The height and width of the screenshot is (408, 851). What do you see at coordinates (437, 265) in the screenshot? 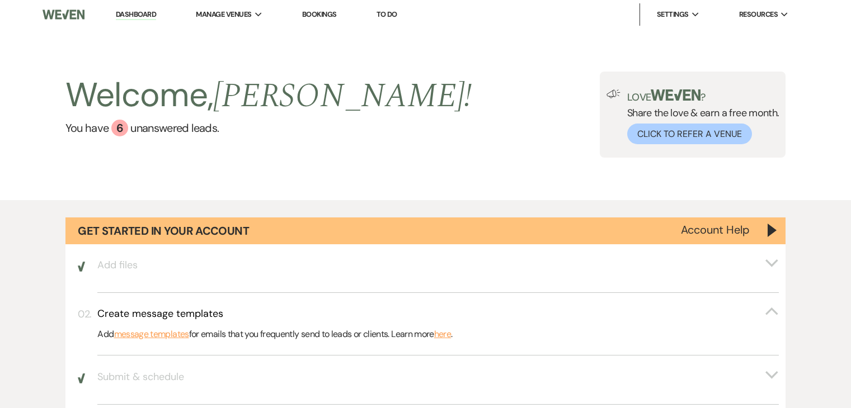
I see `button: Add files` at bounding box center [437, 265].